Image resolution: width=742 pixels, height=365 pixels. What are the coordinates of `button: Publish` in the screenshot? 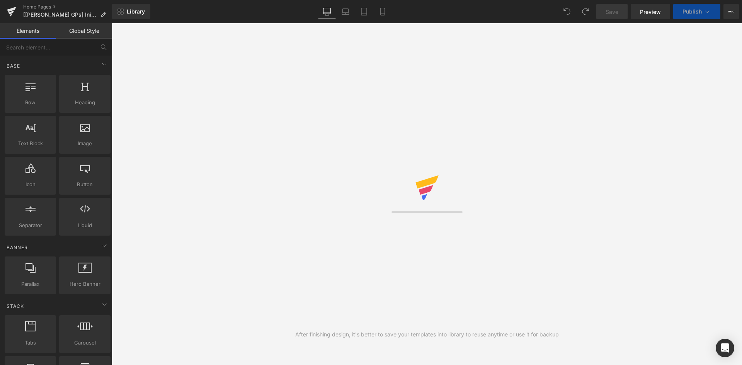 It's located at (696, 12).